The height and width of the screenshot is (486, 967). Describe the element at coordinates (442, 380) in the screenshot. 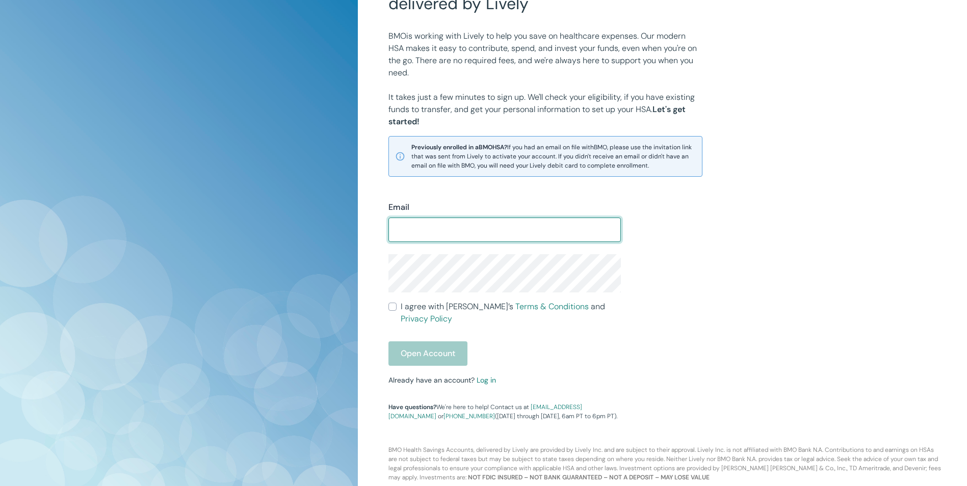

I see `small: Already have an account?` at that location.